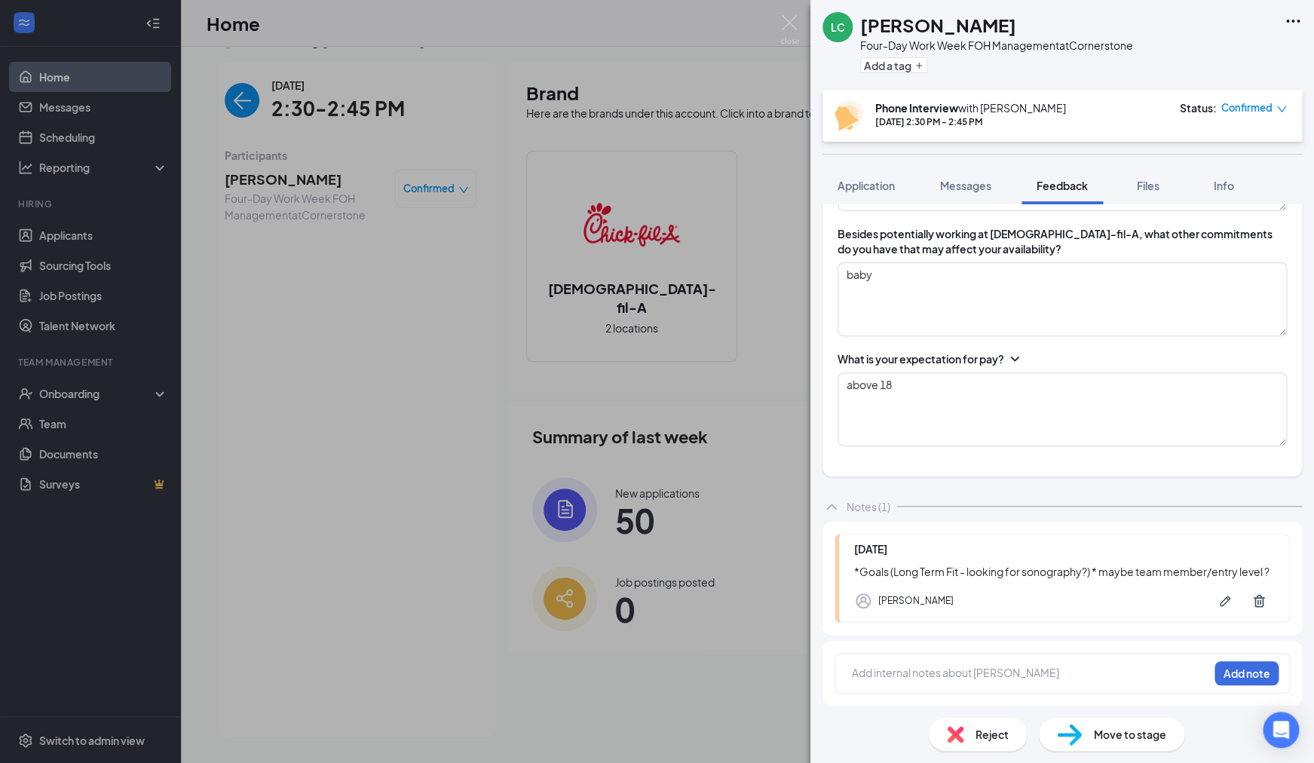  What do you see at coordinates (1225, 601) in the screenshot?
I see `button: Pen` at bounding box center [1225, 601].